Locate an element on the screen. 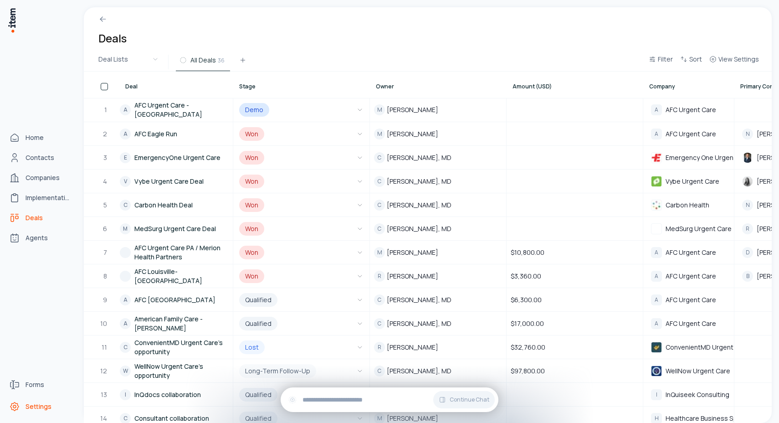 This screenshot has width=779, height=423. span: Deals is located at coordinates (34, 218).